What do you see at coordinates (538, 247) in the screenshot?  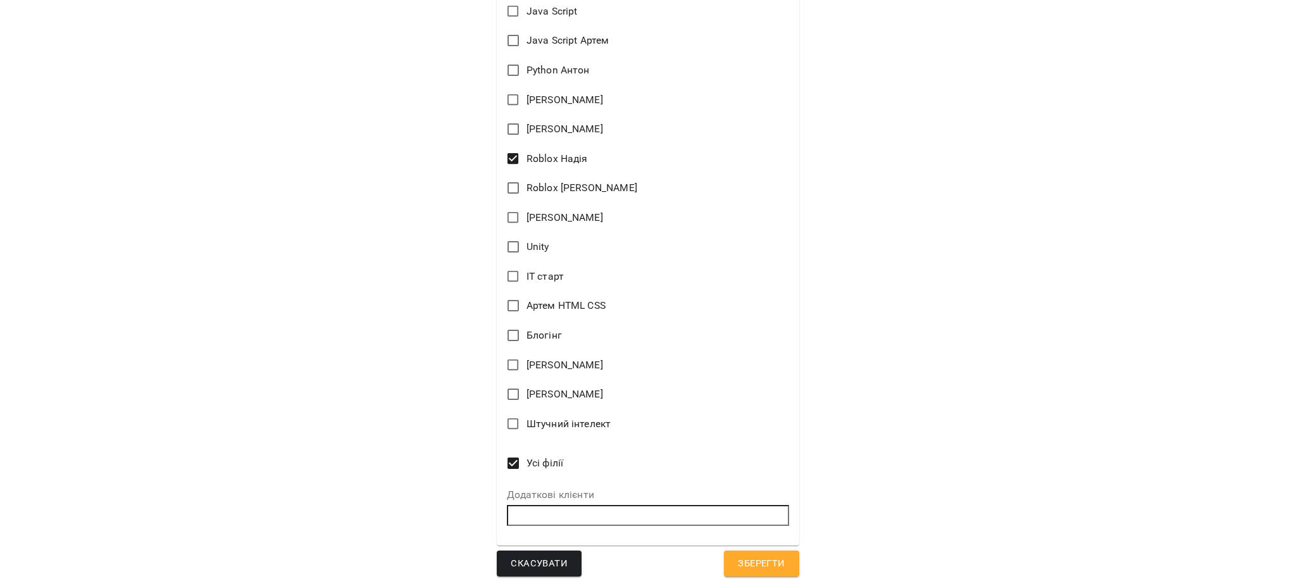 I see `span: Unity` at bounding box center [538, 247].